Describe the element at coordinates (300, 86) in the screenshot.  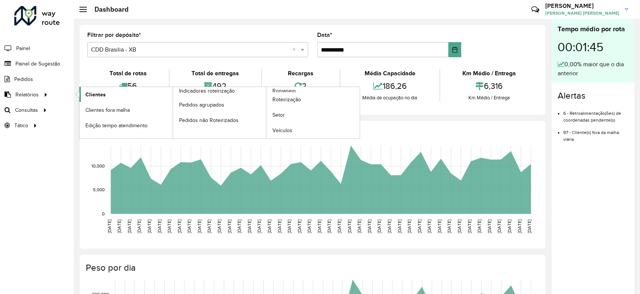
I see `div: 2` at that location.